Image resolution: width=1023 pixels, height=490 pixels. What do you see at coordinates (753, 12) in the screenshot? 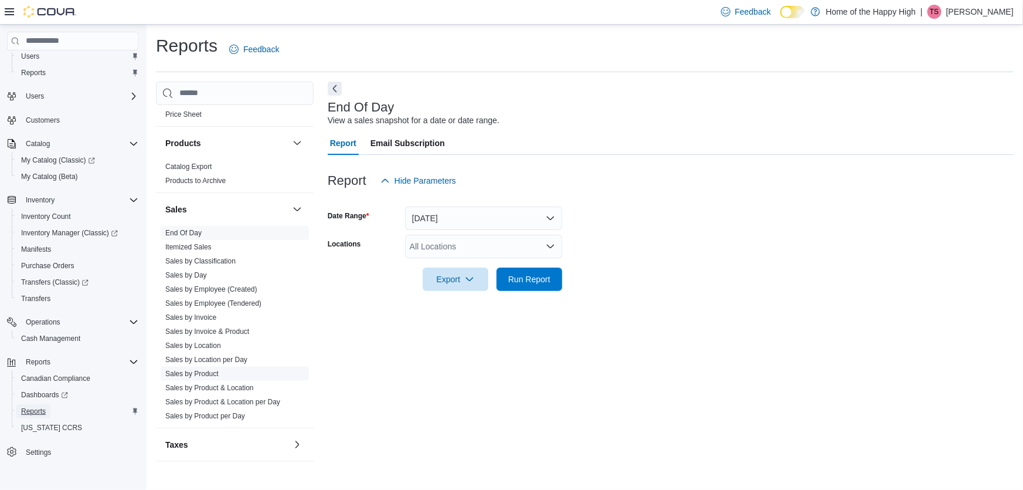
I see `span: Feedback` at bounding box center [753, 12].